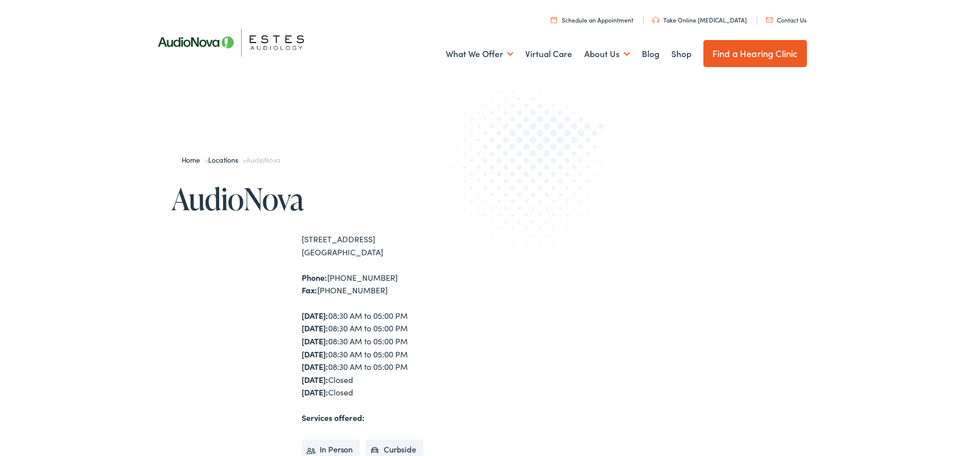  I want to click on a: Virtual Care, so click(549, 54).